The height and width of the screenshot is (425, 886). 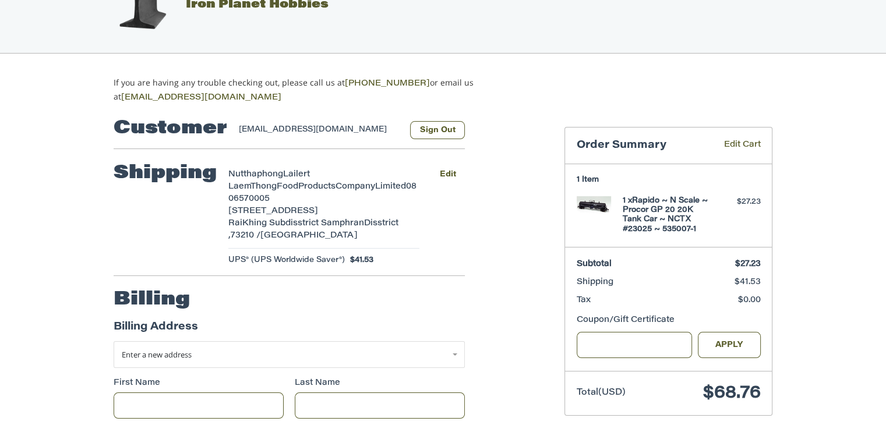 What do you see at coordinates (667, 215) in the screenshot?
I see `h4: 1 x Rapido ~ N Scale ~ Procor GP 20 20K Tank Car ~ NCTX #23025 ~ 535007-1` at bounding box center [667, 215].